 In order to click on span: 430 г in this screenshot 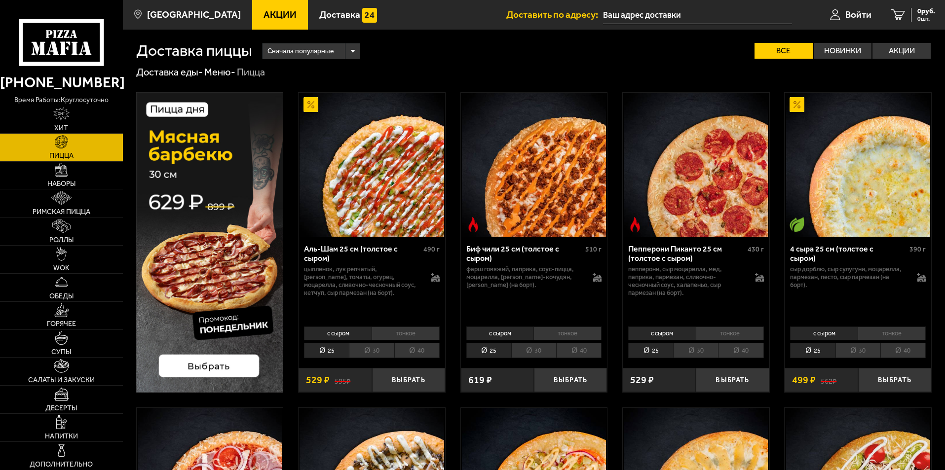, I will do `click(756, 249)`.